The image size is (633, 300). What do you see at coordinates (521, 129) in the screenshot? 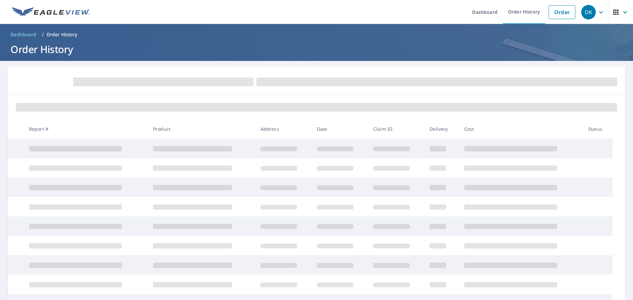
I see `th: Cost` at bounding box center [521, 129].